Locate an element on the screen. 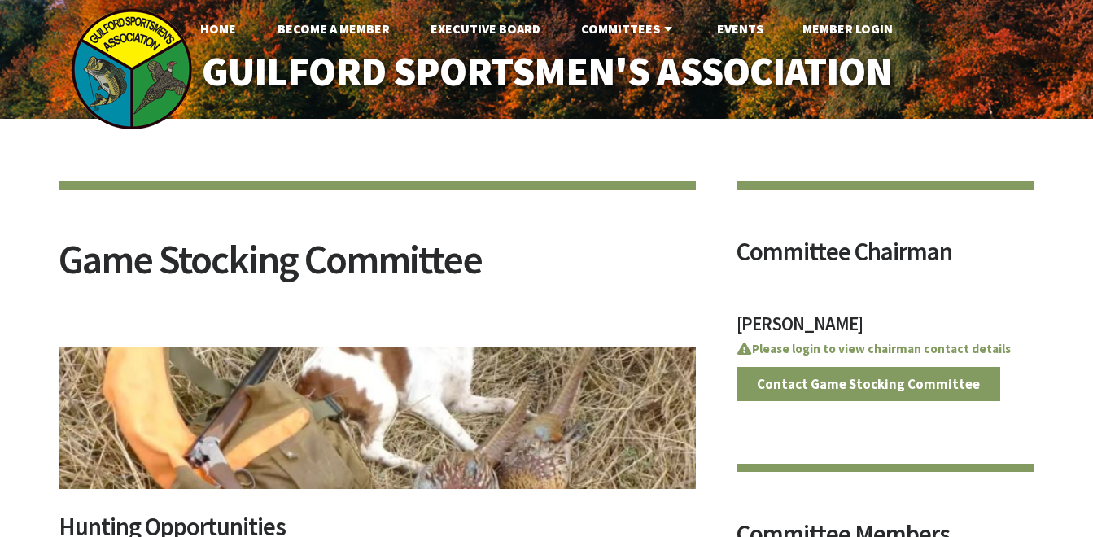 The height and width of the screenshot is (537, 1093). strong: Please login to view chairman contact details is located at coordinates (873, 348).